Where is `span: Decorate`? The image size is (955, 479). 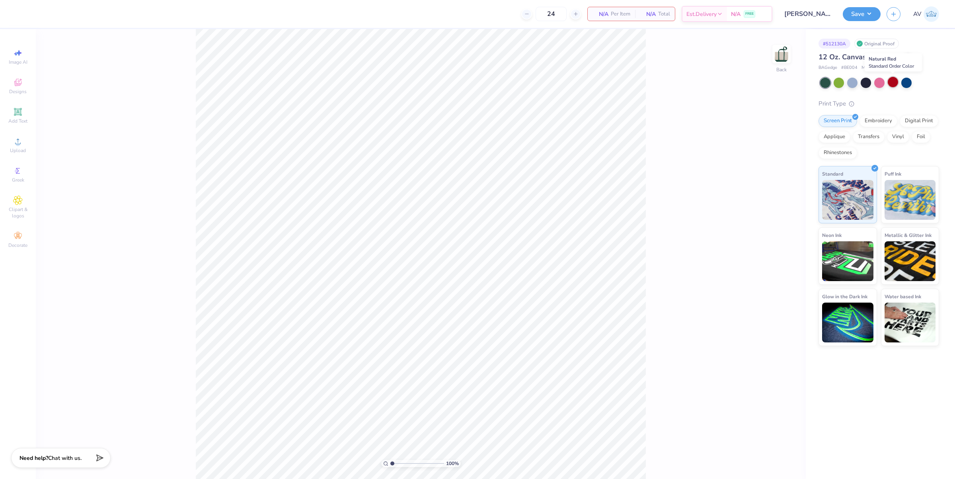 span: Decorate is located at coordinates (18, 245).